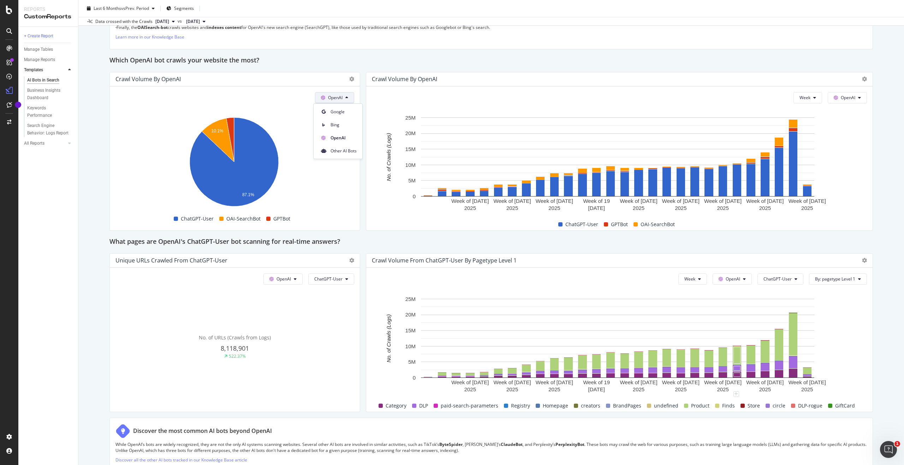 The image size is (904, 465). What do you see at coordinates (184, 61) in the screenshot?
I see `h2: Which OpenAI bot crawls your website the most?` at bounding box center [184, 61].